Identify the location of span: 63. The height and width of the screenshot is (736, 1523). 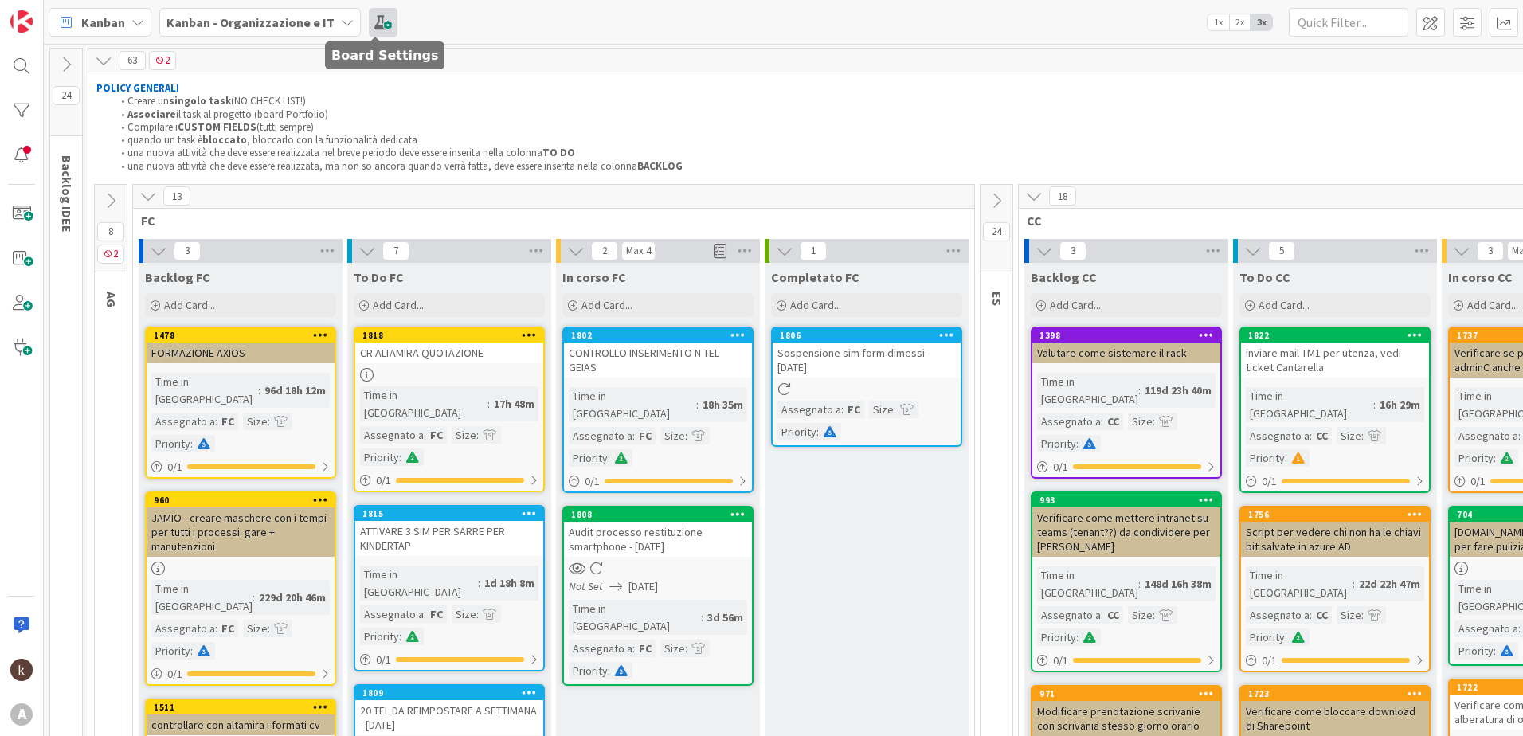
(132, 61).